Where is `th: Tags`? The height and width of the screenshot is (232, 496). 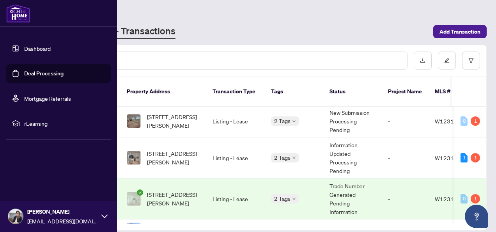
th: Tags is located at coordinates (294, 92).